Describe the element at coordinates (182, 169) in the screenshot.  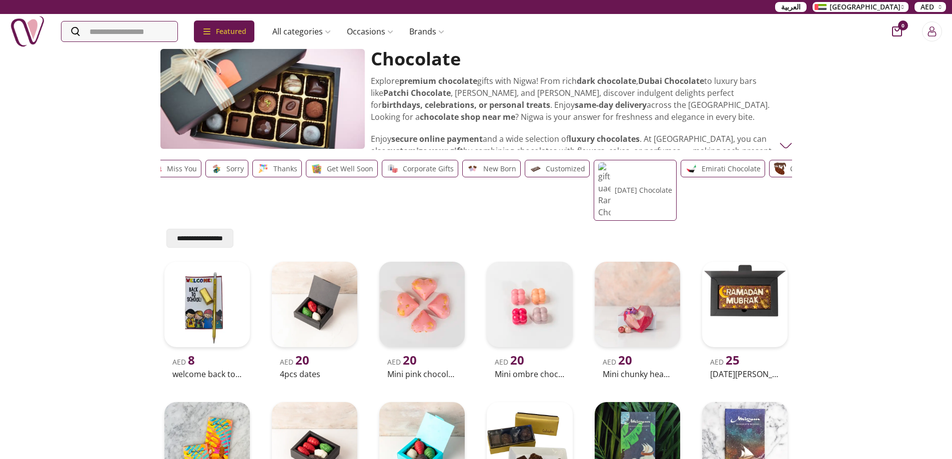
I see `p: Miss You` at that location.